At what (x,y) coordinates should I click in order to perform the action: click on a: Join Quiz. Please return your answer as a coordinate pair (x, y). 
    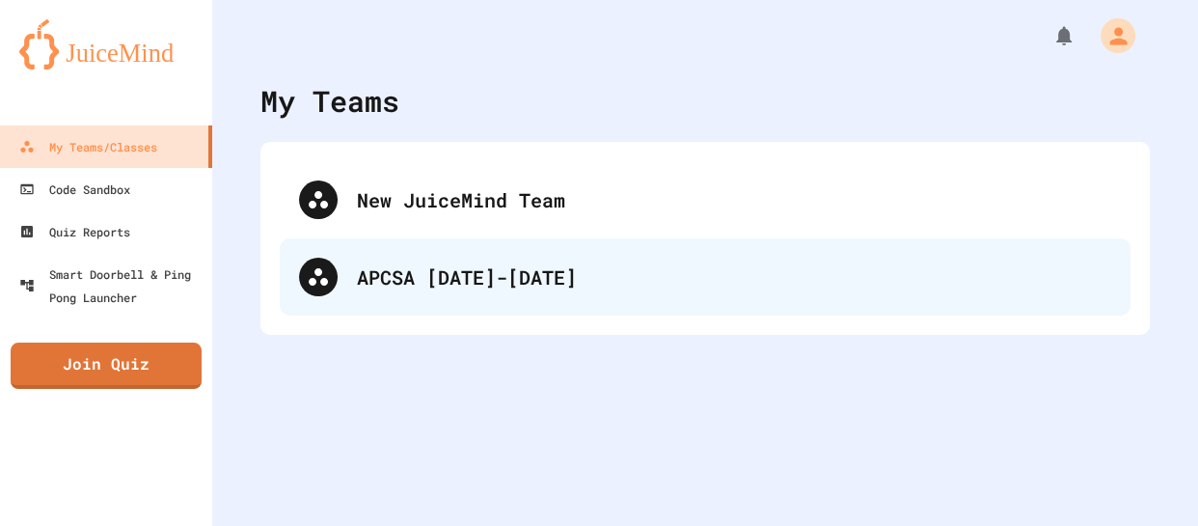
    Looking at the image, I should click on (106, 366).